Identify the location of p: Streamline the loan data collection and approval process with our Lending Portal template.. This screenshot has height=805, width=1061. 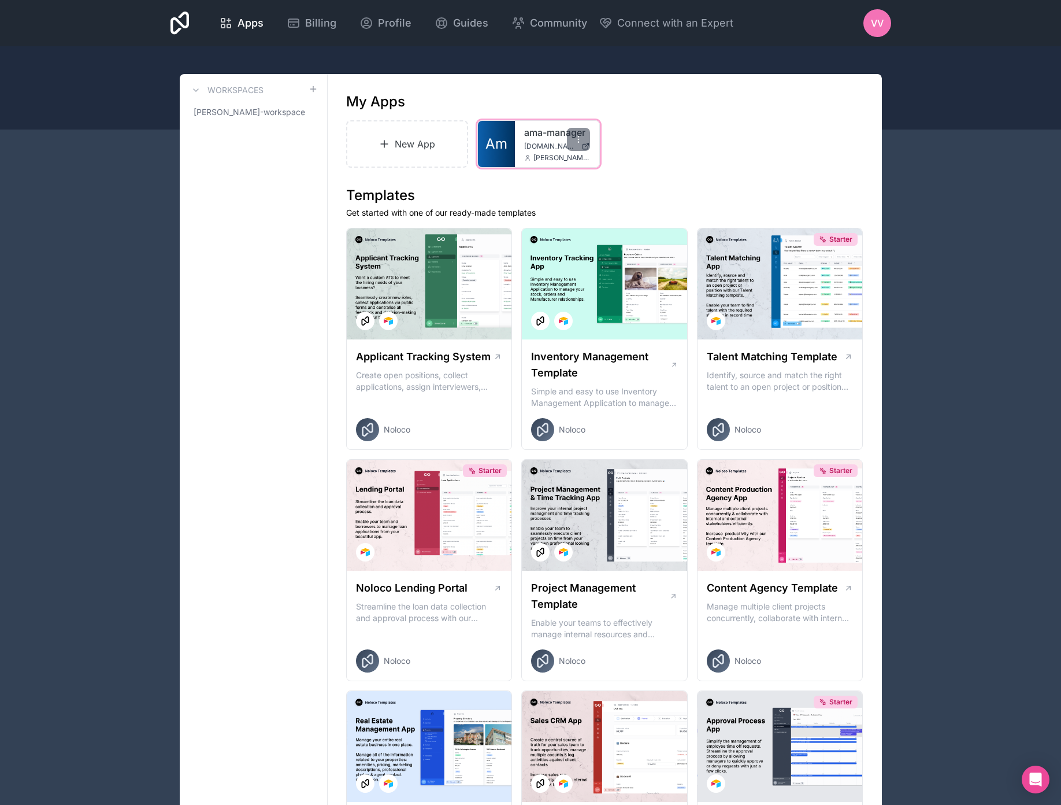
(430, 612).